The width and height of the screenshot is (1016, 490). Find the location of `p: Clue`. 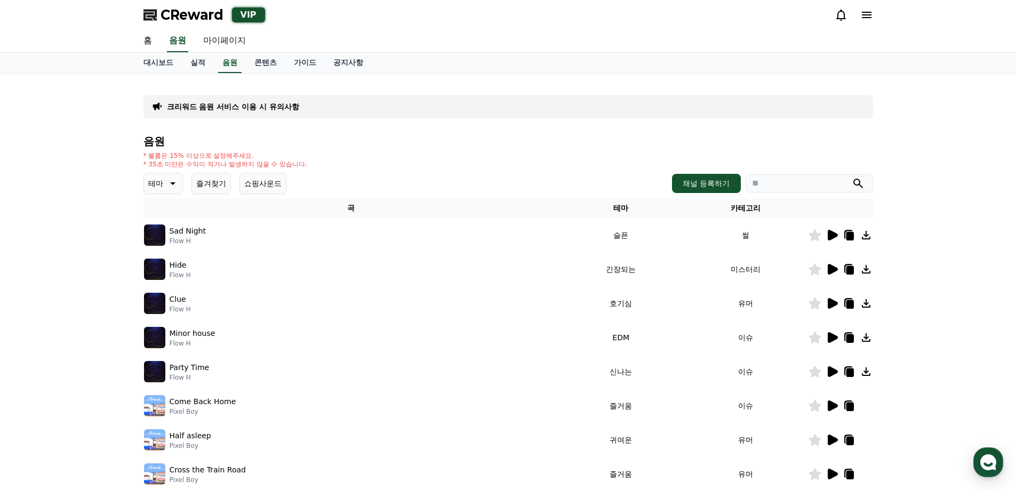

p: Clue is located at coordinates (178, 299).